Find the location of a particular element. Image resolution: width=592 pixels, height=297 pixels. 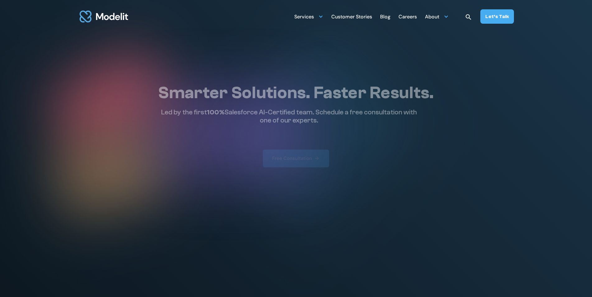

a: Let’s Talk is located at coordinates (497, 16).